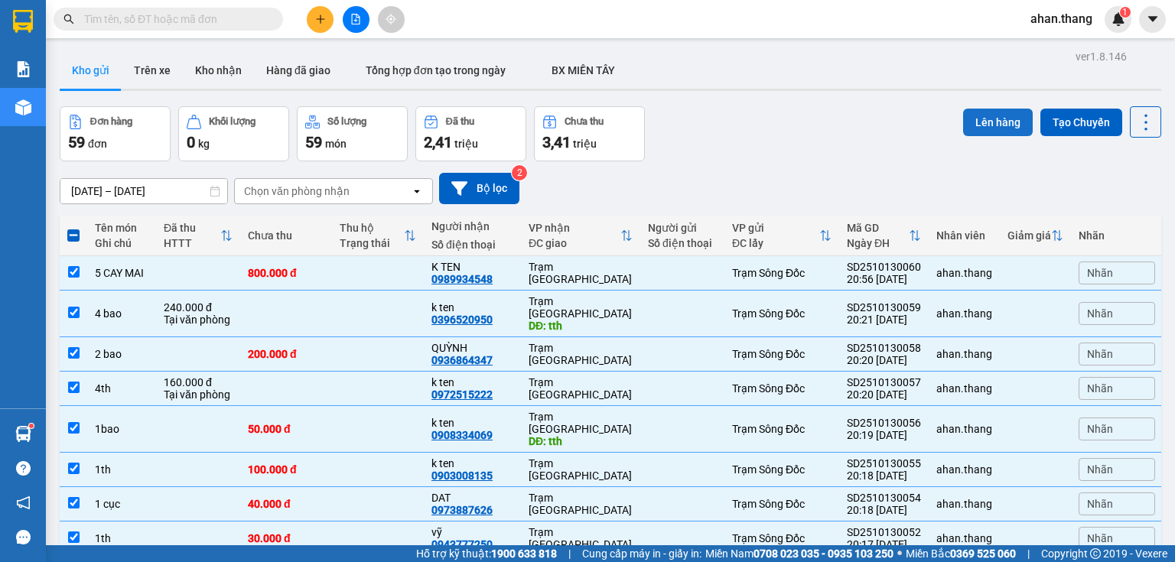 The height and width of the screenshot is (562, 1175). I want to click on span: kg, so click(203, 144).